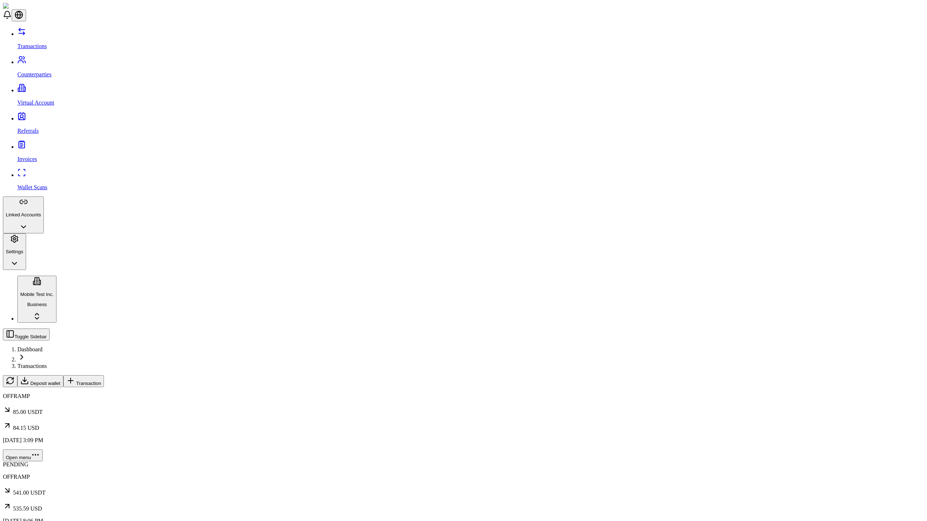  Describe the element at coordinates (18, 458) in the screenshot. I see `span: Open menu` at that location.